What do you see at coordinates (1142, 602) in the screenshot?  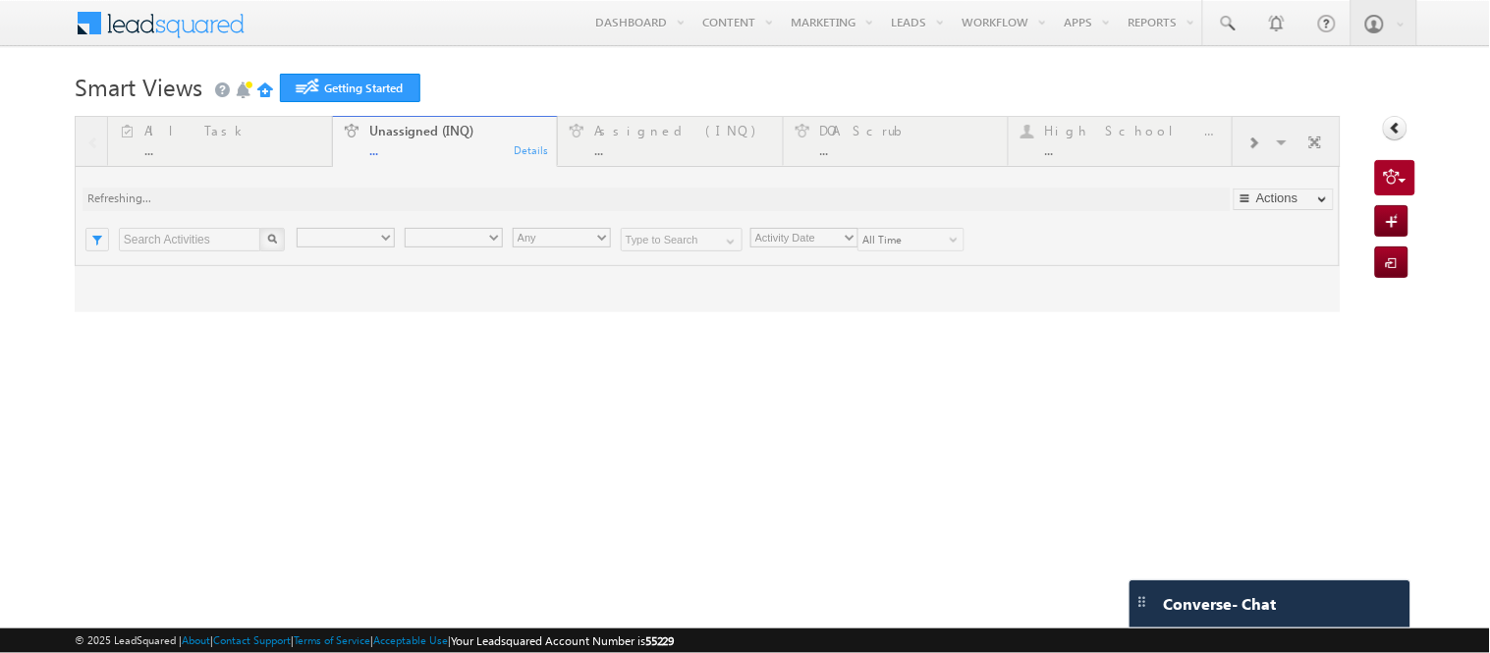 I see `img: carter-drag` at bounding box center [1142, 602].